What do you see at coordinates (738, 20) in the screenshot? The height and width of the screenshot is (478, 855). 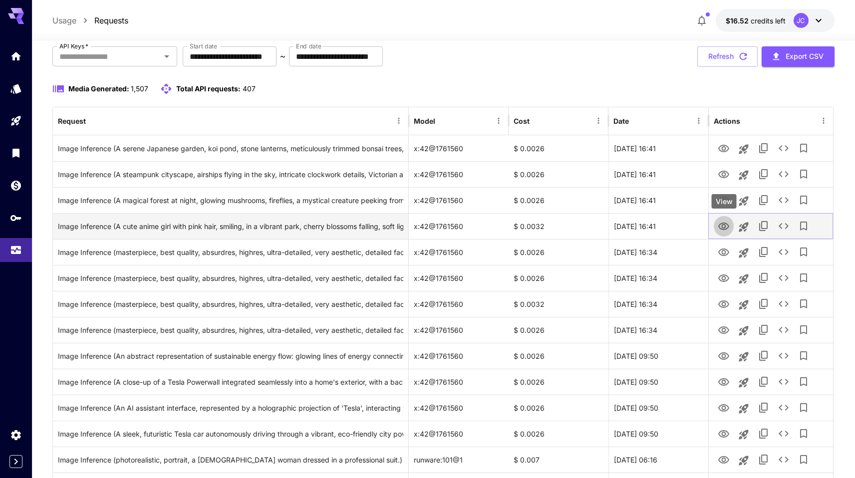 I see `span: $16.52` at bounding box center [738, 20].